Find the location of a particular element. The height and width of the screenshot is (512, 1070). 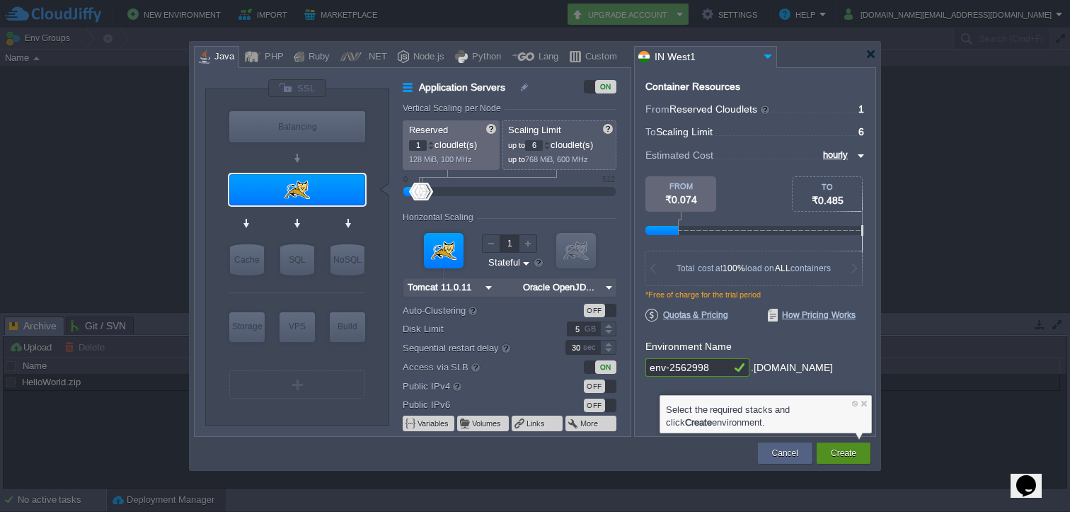

button: Variables is located at coordinates (434, 423).